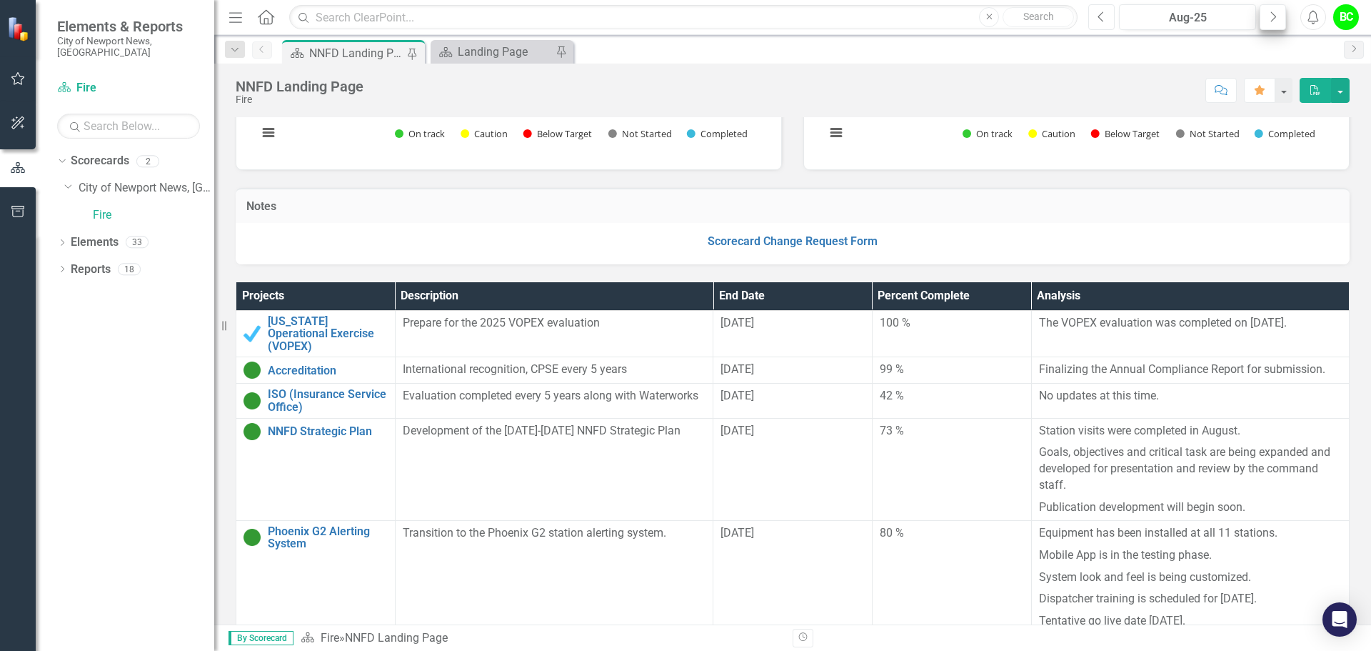  Describe the element at coordinates (793, 241) in the screenshot. I see `a: Scorecard Change Request Form` at that location.